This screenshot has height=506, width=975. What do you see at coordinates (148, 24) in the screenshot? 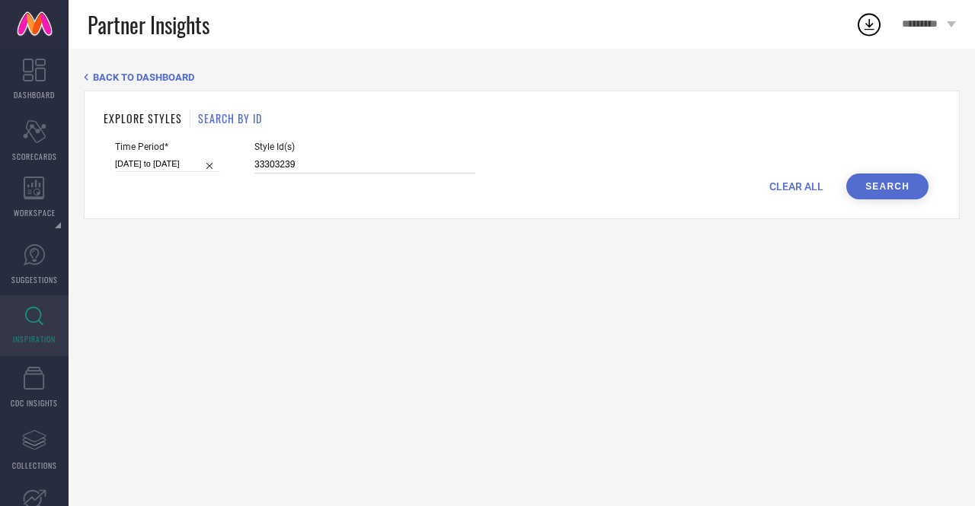
I see `span: Partner Insights` at bounding box center [148, 24].